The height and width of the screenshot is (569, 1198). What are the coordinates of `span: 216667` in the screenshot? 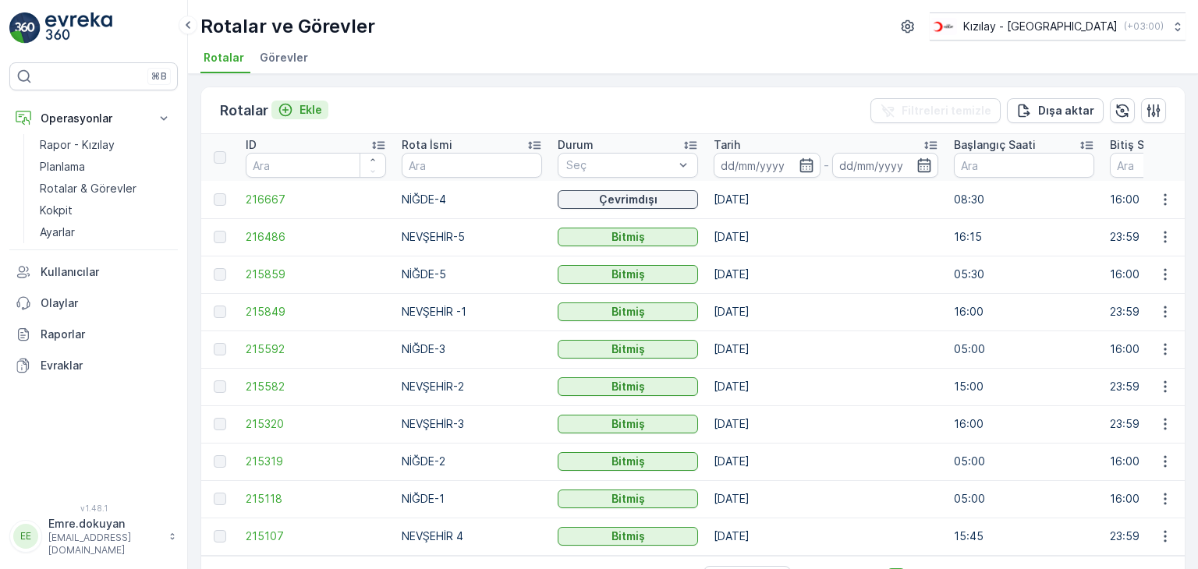 It's located at (316, 200).